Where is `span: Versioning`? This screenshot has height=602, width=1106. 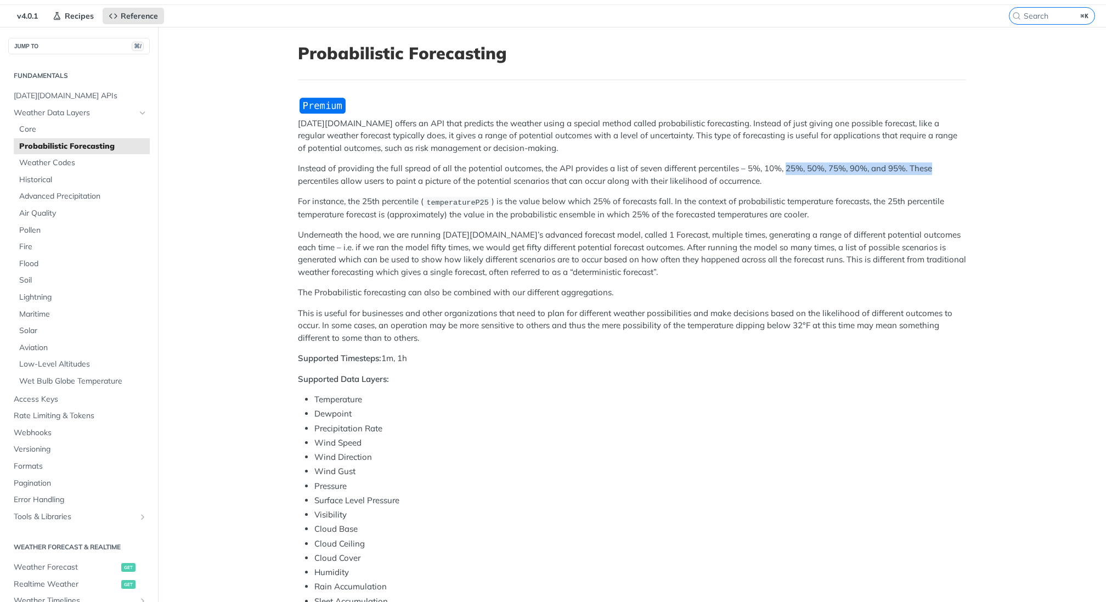
span: Versioning is located at coordinates (80, 449).